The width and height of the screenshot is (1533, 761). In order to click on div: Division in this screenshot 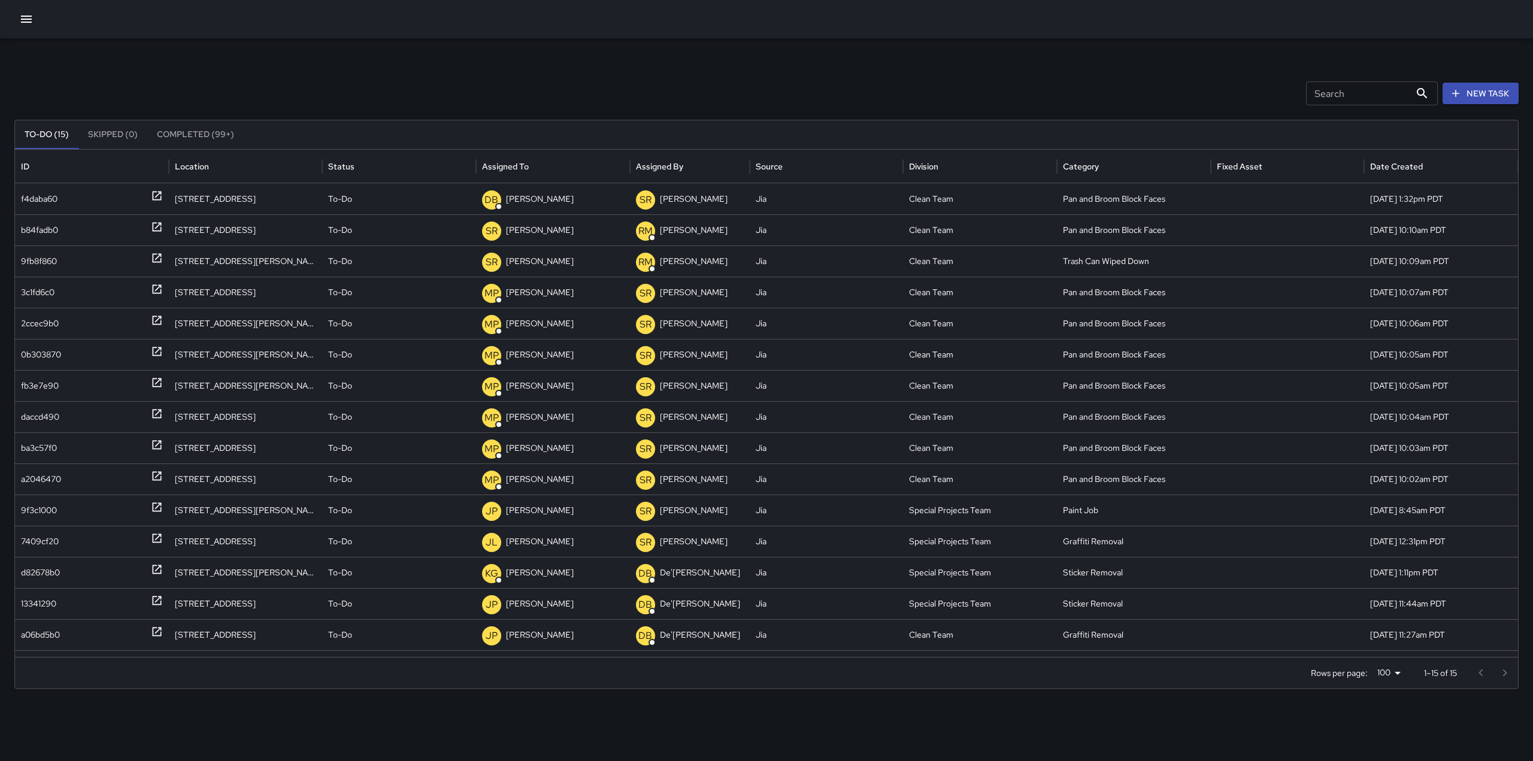, I will do `click(923, 166)`.